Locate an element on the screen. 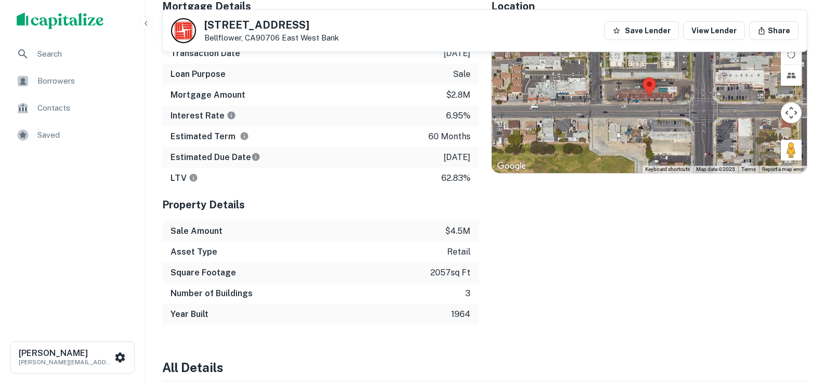 The height and width of the screenshot is (384, 824). div: Chat Widget is located at coordinates (798, 326).